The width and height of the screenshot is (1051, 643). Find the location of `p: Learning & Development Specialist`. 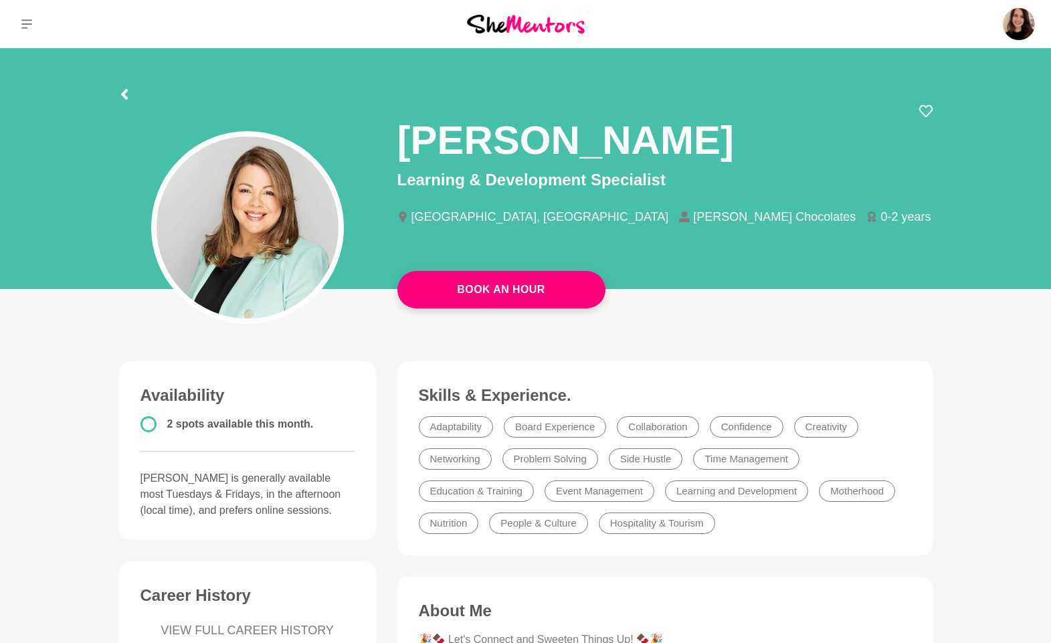

p: Learning & Development Specialist is located at coordinates (665, 180).